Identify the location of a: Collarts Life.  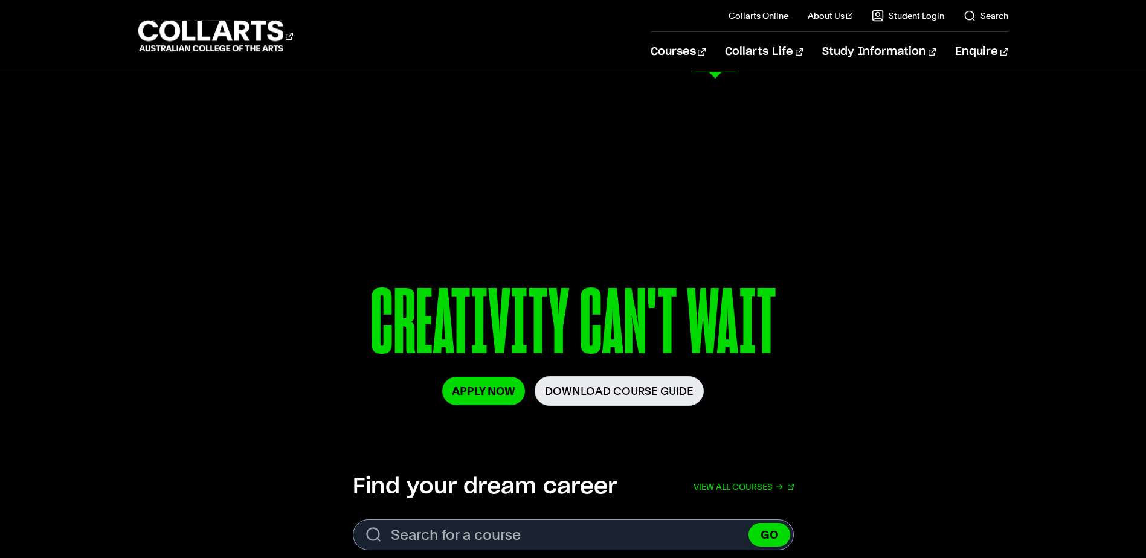
(764, 52).